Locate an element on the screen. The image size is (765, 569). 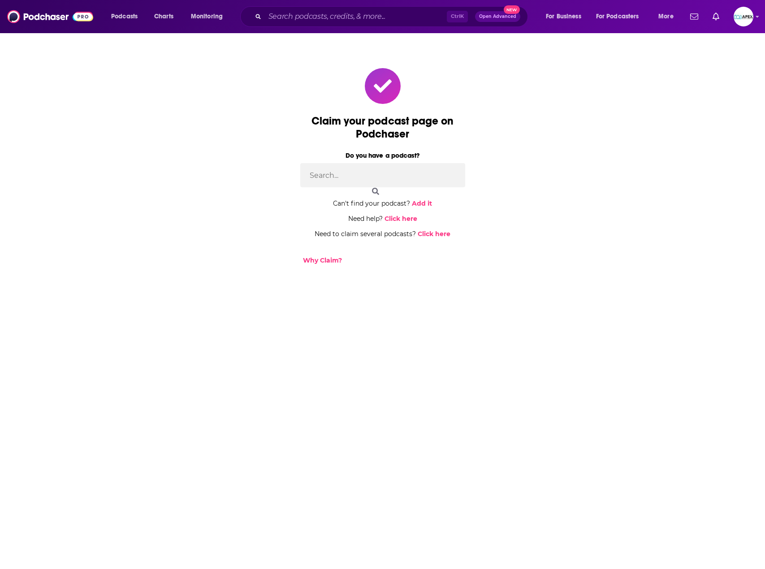
a: Charts is located at coordinates (164, 17).